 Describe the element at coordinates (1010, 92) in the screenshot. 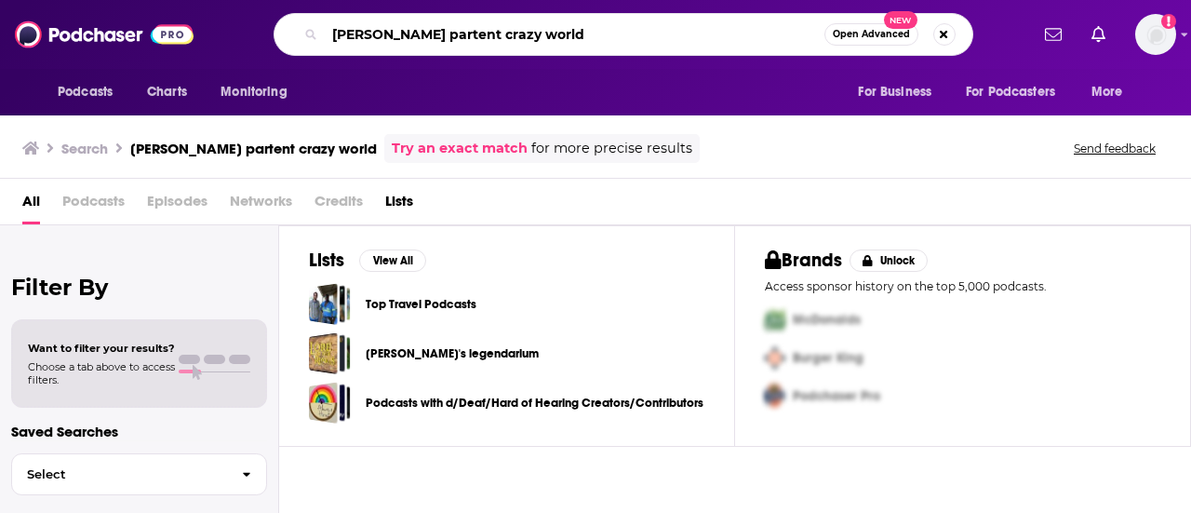

I see `span: For Podcasters` at that location.